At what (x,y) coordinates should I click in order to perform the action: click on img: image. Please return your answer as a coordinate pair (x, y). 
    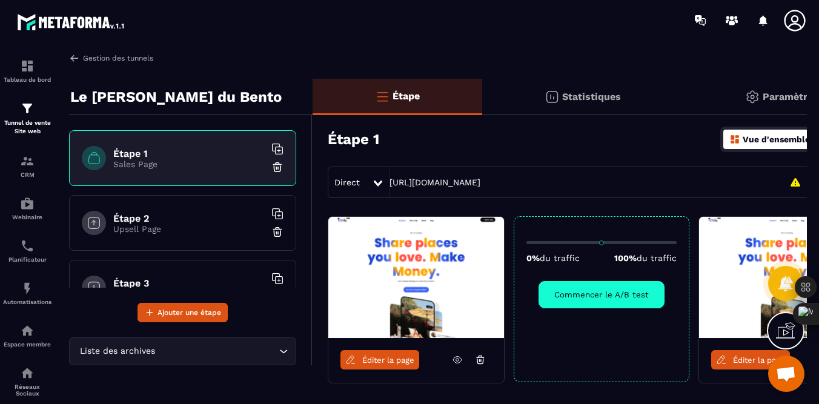
    Looking at the image, I should click on (416, 278).